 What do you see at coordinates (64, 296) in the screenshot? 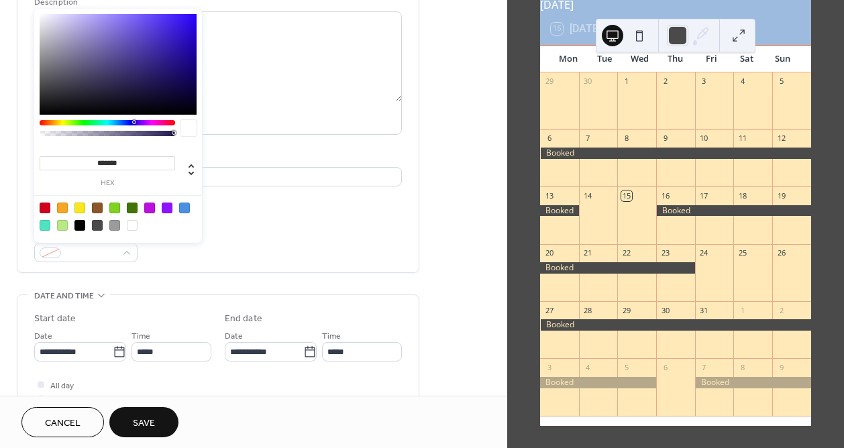
I see `span: Date and time` at bounding box center [64, 296].